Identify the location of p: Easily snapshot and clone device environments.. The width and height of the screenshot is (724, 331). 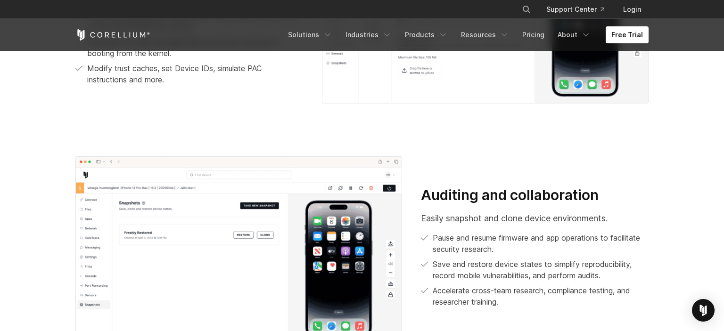
(535, 218).